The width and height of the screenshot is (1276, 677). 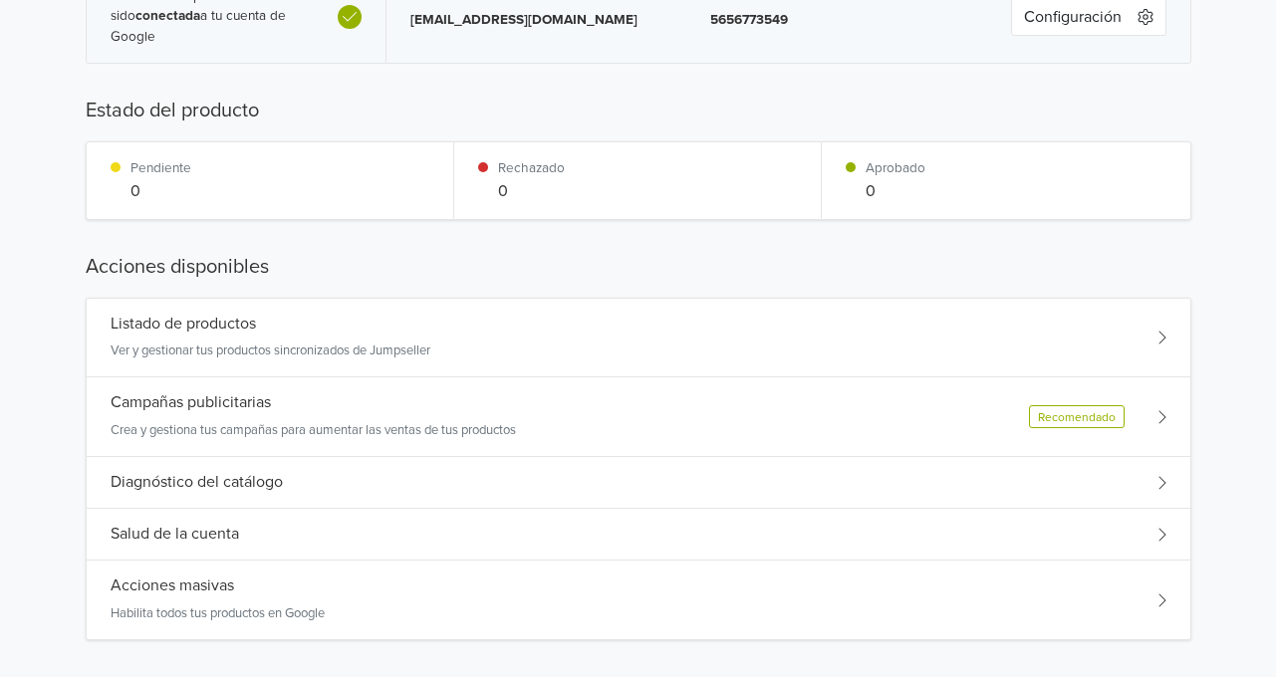 What do you see at coordinates (167, 16) in the screenshot?
I see `b: conectada` at bounding box center [167, 16].